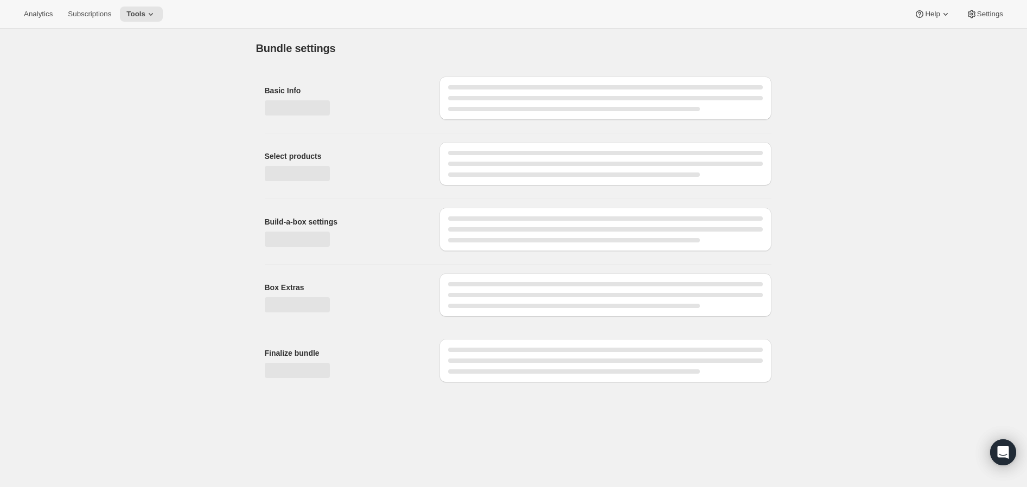 This screenshot has width=1027, height=487. Describe the element at coordinates (89, 14) in the screenshot. I see `span: Subscriptions` at that location.